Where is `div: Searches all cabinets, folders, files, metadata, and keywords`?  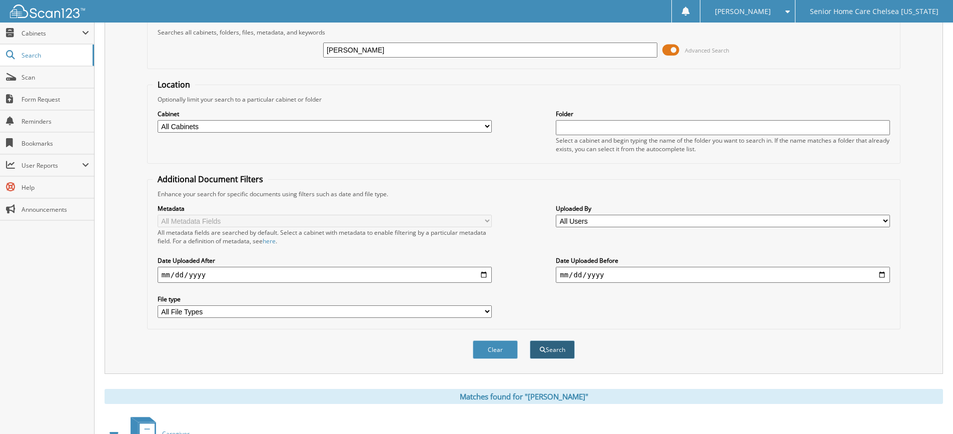 div: Searches all cabinets, folders, files, metadata, and keywords is located at coordinates (524, 32).